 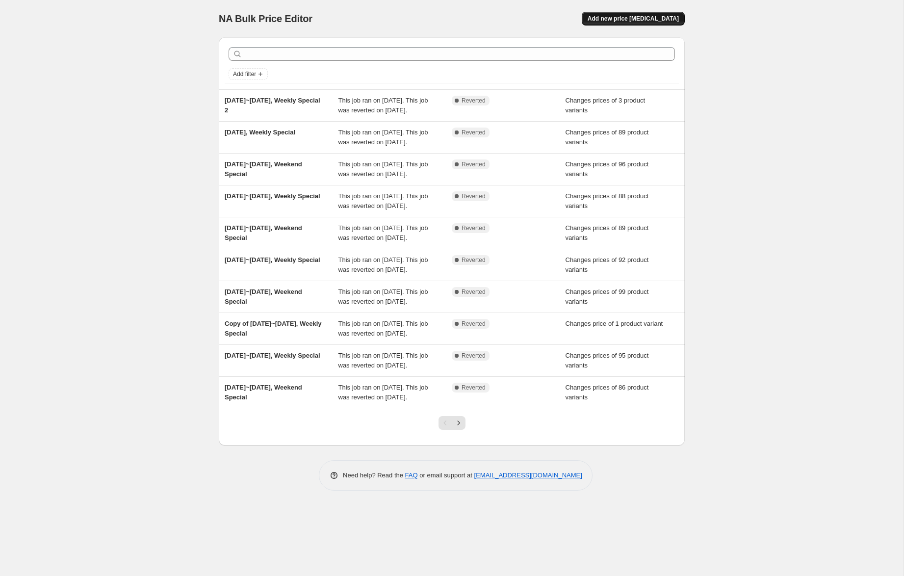 I want to click on nav: Pagination, so click(x=452, y=423).